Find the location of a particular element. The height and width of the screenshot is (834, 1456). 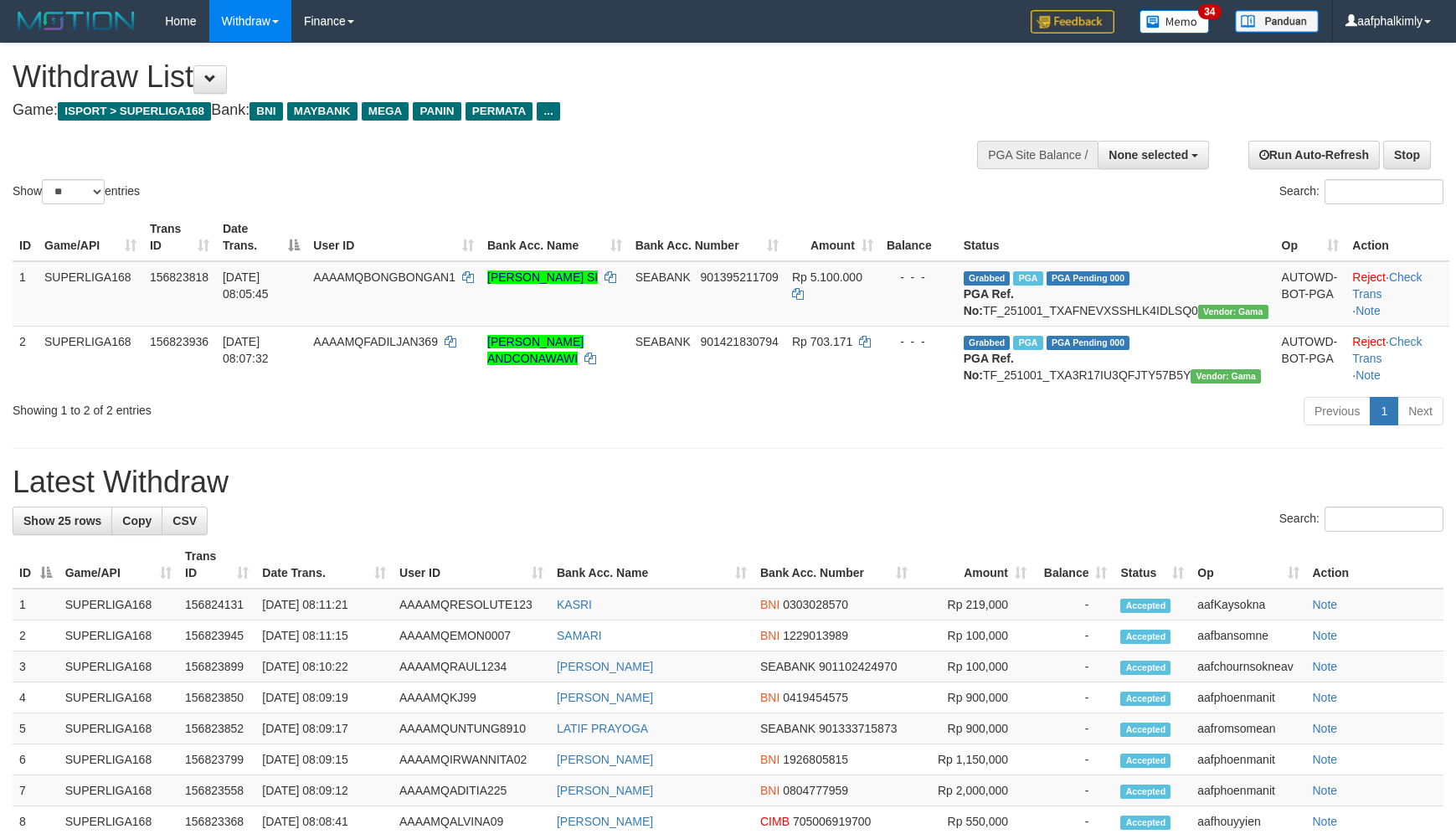

a: Show 25 rows is located at coordinates (62, 521).